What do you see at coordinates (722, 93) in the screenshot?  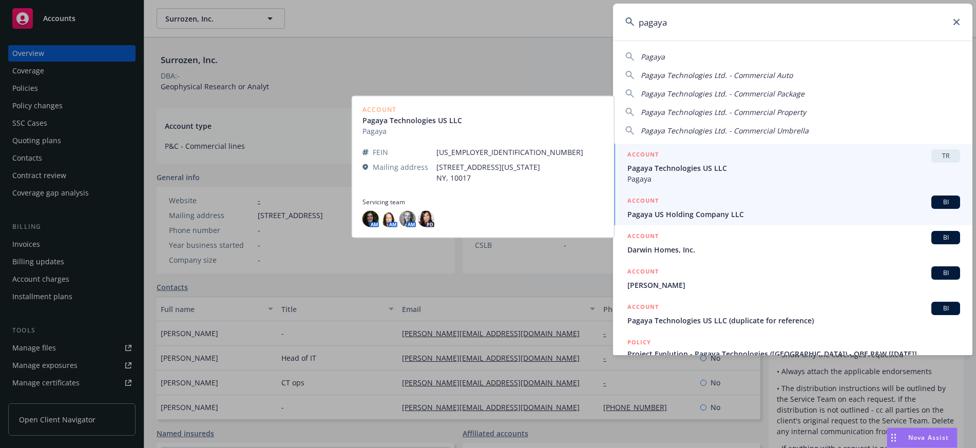 I see `span: Pagaya Technologies Ltd. - Commercial Package` at bounding box center [722, 93].